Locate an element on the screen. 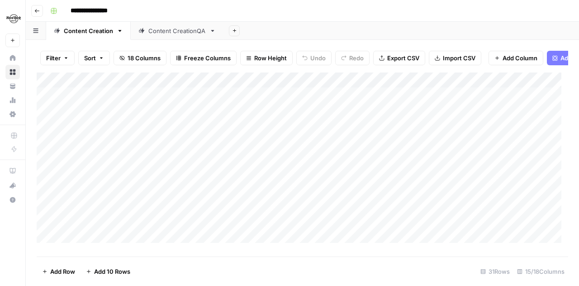  button: 18 Columns is located at coordinates (140, 58).